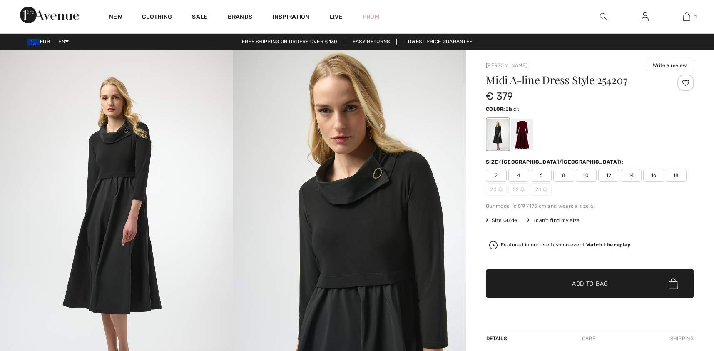  What do you see at coordinates (676, 175) in the screenshot?
I see `span: 18` at bounding box center [676, 175].